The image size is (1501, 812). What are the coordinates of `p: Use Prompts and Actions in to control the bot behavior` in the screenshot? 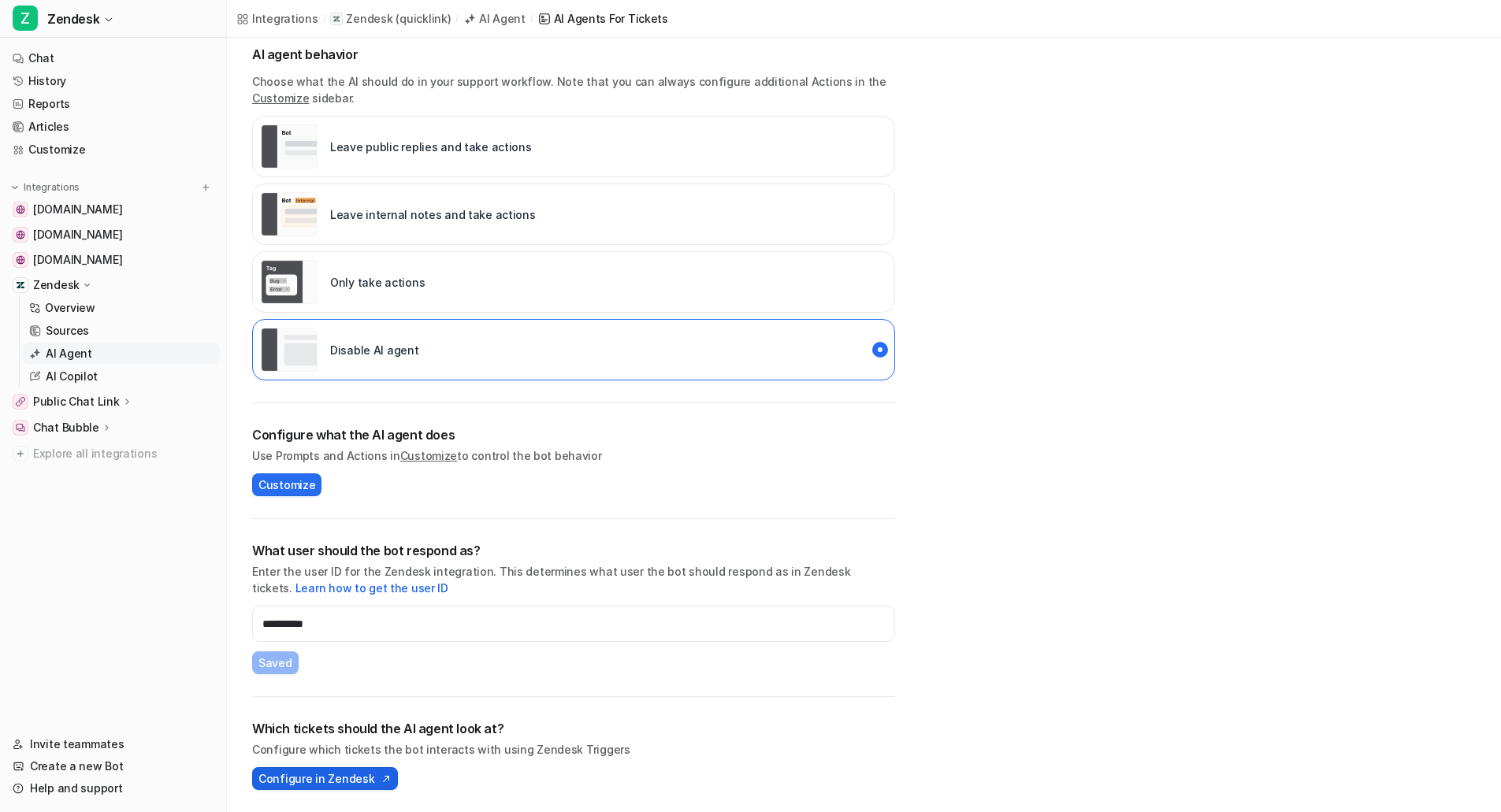 It's located at (573, 456).